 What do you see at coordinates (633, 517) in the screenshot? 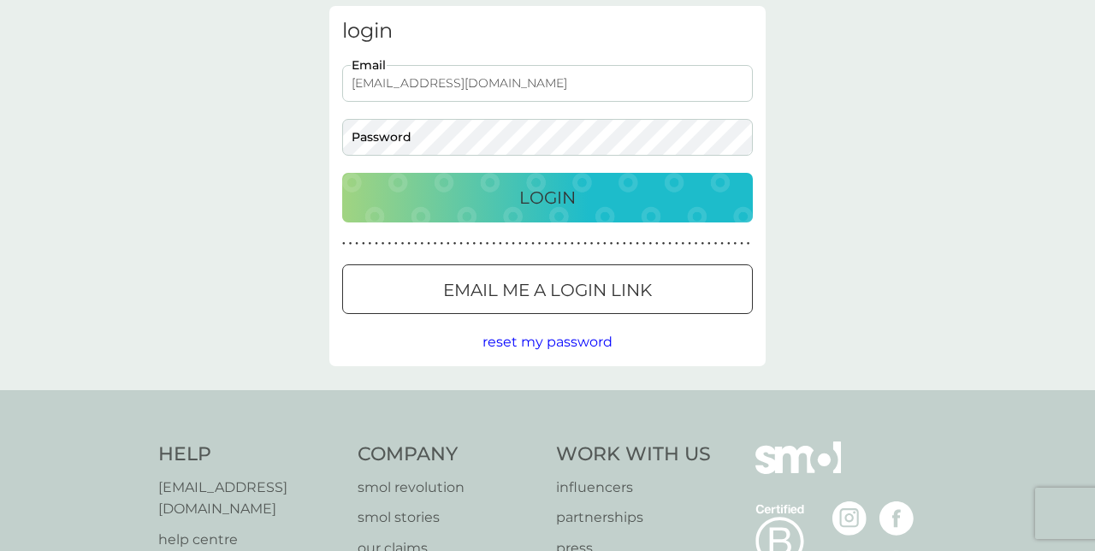
I see `a: partnerships` at bounding box center [633, 517].